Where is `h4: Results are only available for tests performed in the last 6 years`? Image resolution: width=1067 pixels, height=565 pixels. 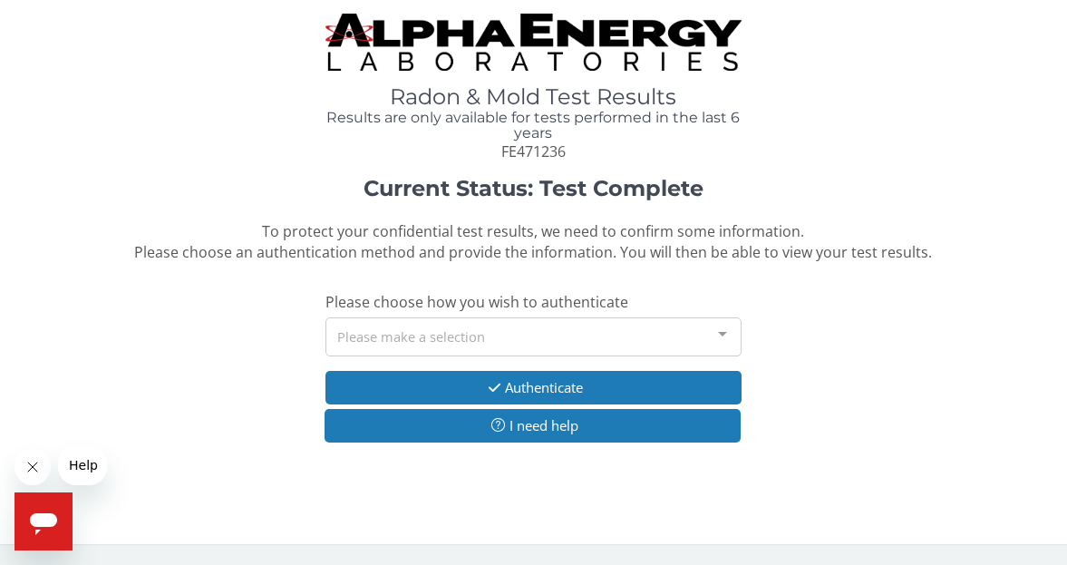 h4: Results are only available for tests performed in the last 6 years is located at coordinates (533, 125).